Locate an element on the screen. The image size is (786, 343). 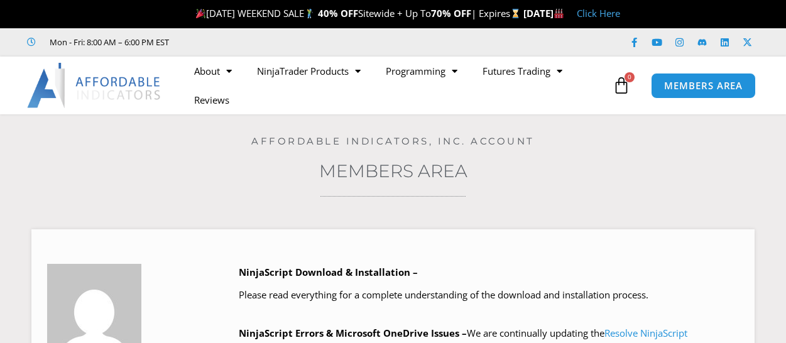
a: Affordable Indicators, Inc. Account is located at coordinates (393, 141).